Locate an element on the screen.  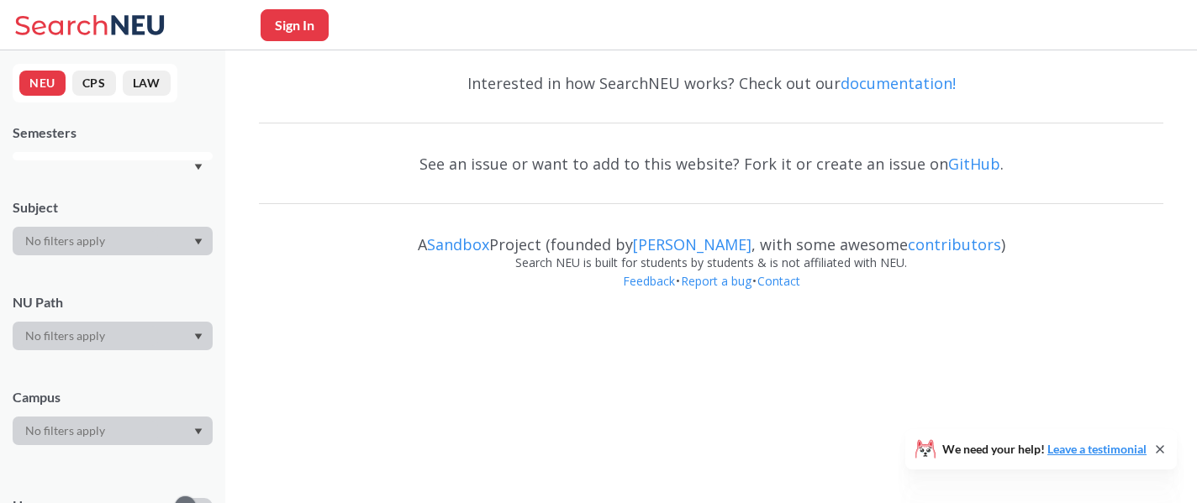
div: NU Path is located at coordinates (113, 303).